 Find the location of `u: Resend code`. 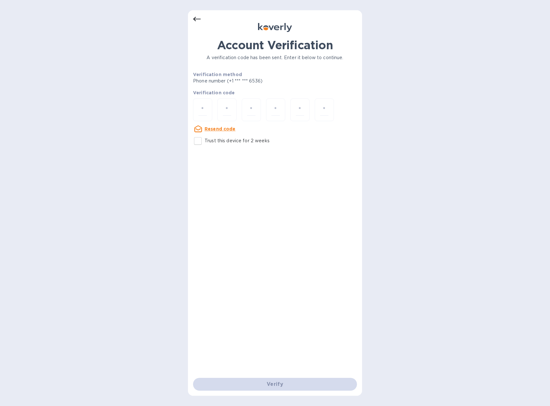

u: Resend code is located at coordinates (220, 129).